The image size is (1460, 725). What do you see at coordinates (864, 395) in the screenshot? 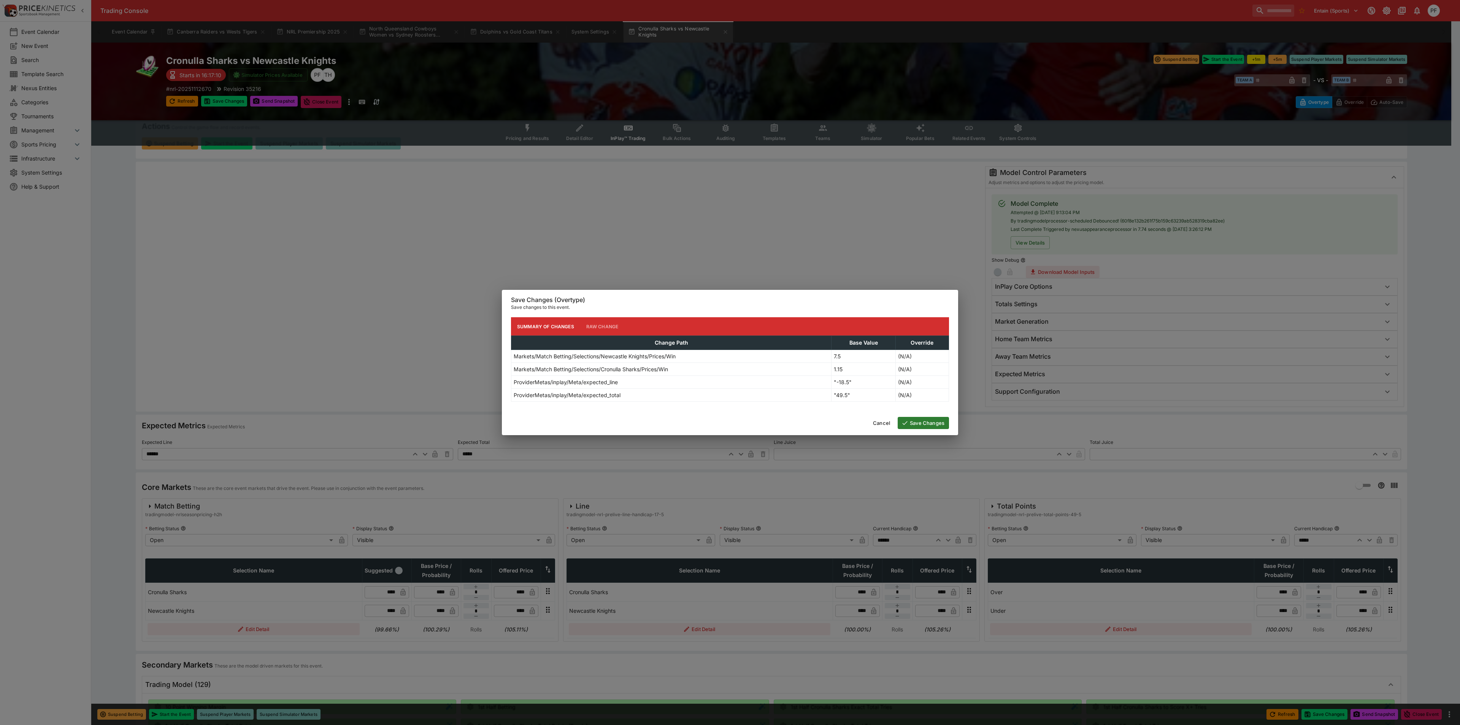
I see `td: "49.5"` at bounding box center [864, 395].